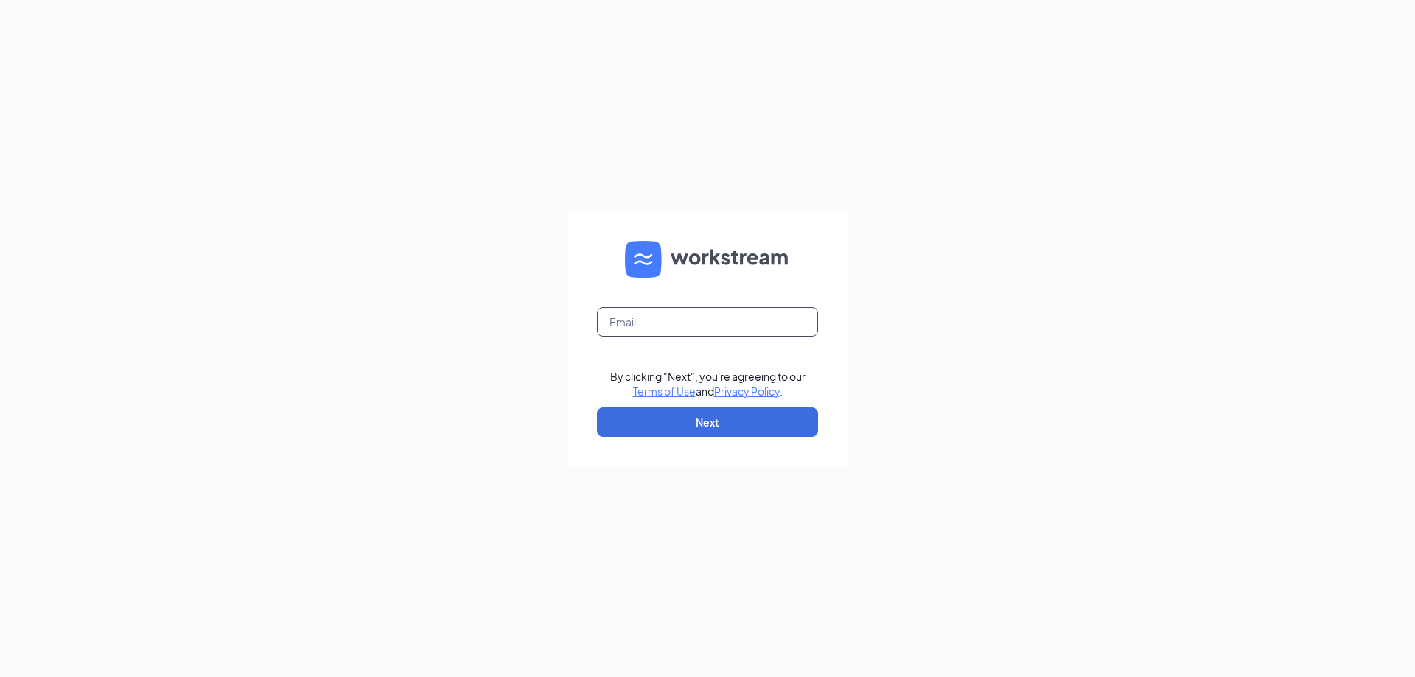 The image size is (1415, 677). Describe the element at coordinates (708, 422) in the screenshot. I see `button: Next` at that location.